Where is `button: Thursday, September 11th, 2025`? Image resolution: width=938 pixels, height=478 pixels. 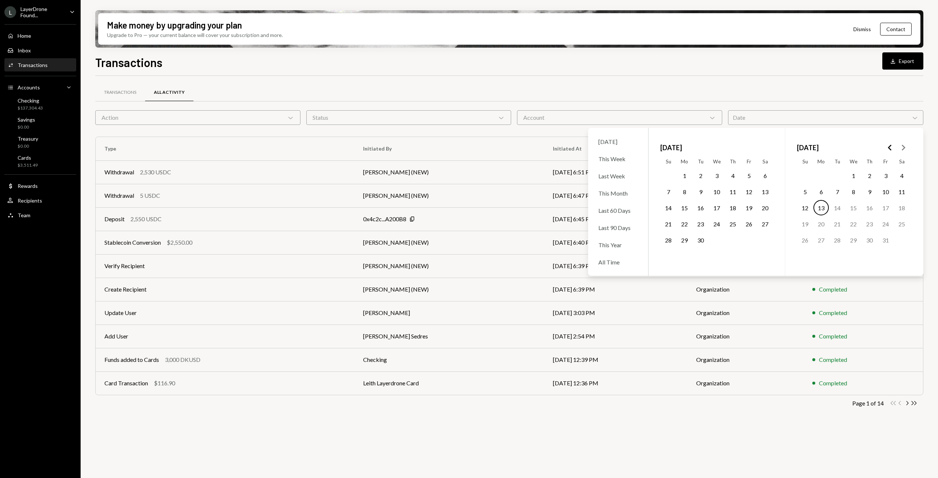
button: Thursday, September 11th, 2025 is located at coordinates (733, 192).